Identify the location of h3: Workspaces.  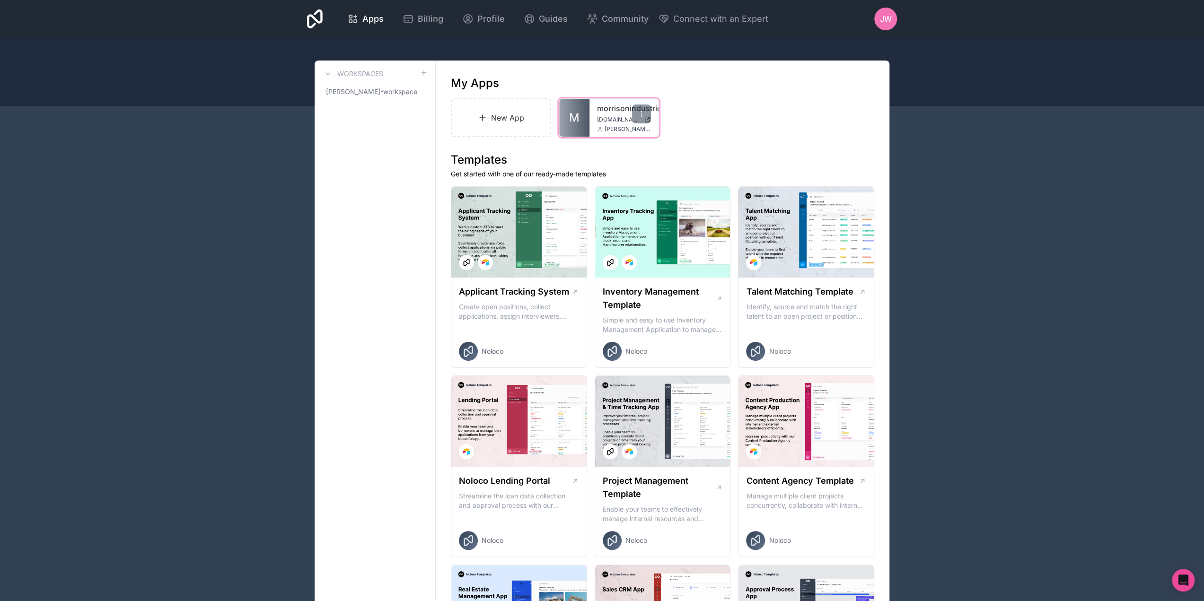
(360, 74).